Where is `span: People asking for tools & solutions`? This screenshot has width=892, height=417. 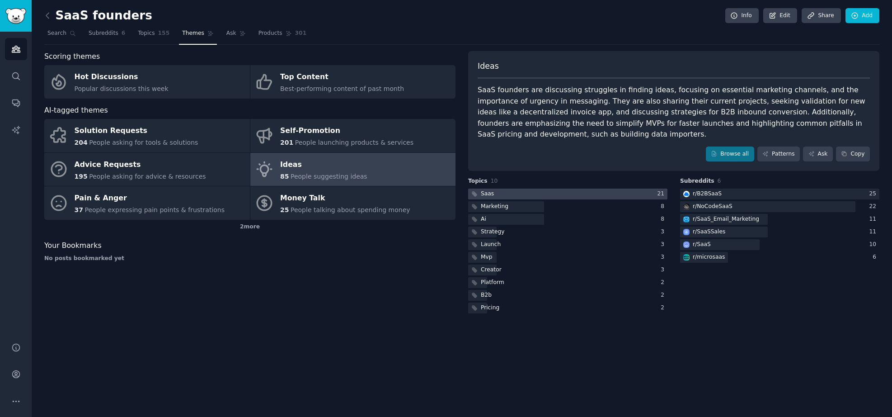 span: People asking for tools & solutions is located at coordinates (143, 142).